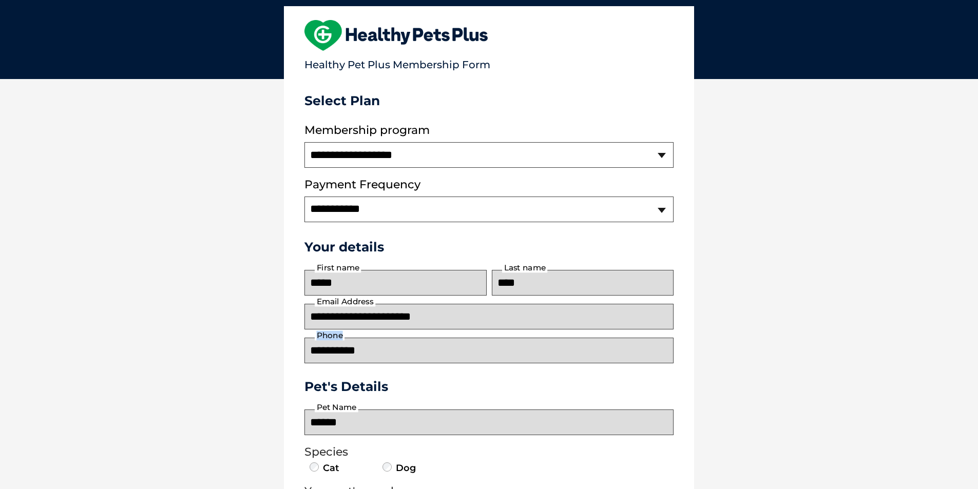  Describe the element at coordinates (489, 101) in the screenshot. I see `h3: Select Plan` at that location.